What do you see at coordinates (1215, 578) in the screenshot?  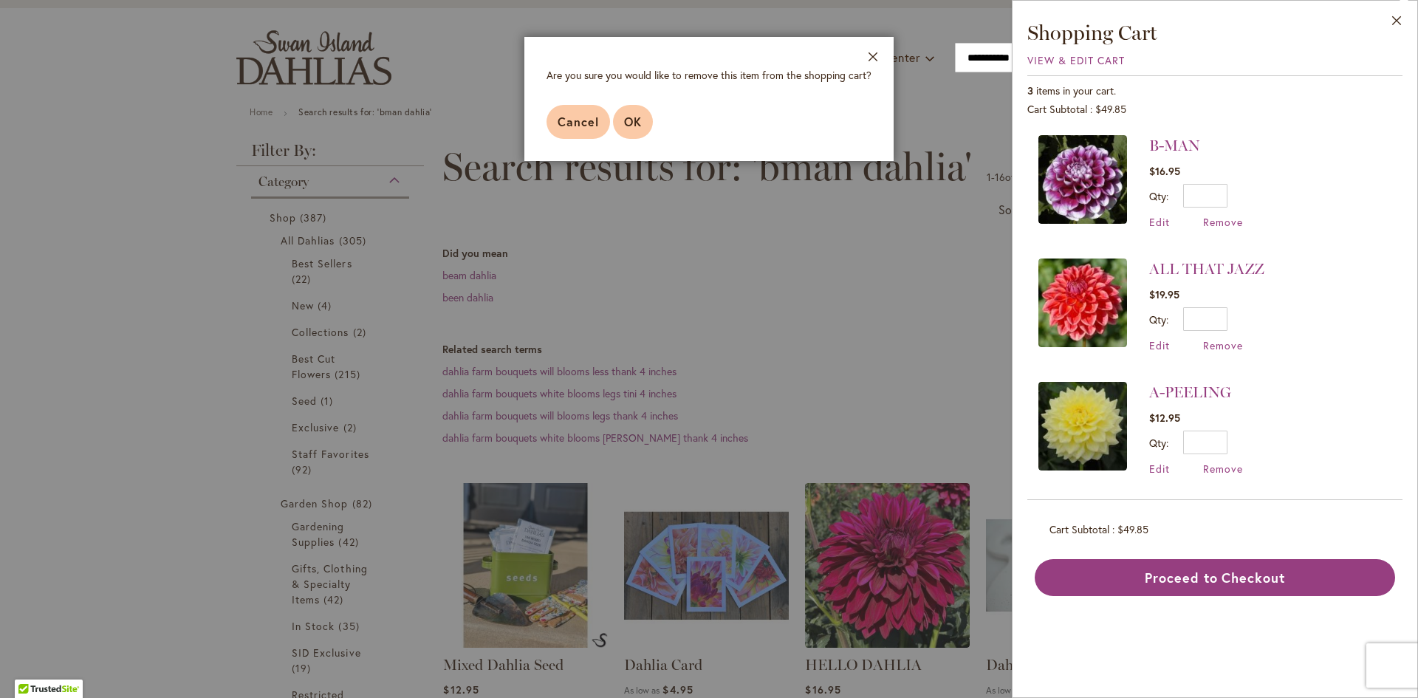 I see `button: Proceed to Checkout` at bounding box center [1215, 578].